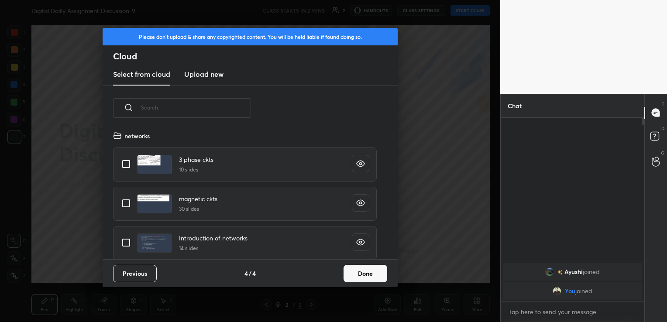 This screenshot has width=667, height=322. What do you see at coordinates (663, 104) in the screenshot?
I see `p: T` at bounding box center [663, 104].